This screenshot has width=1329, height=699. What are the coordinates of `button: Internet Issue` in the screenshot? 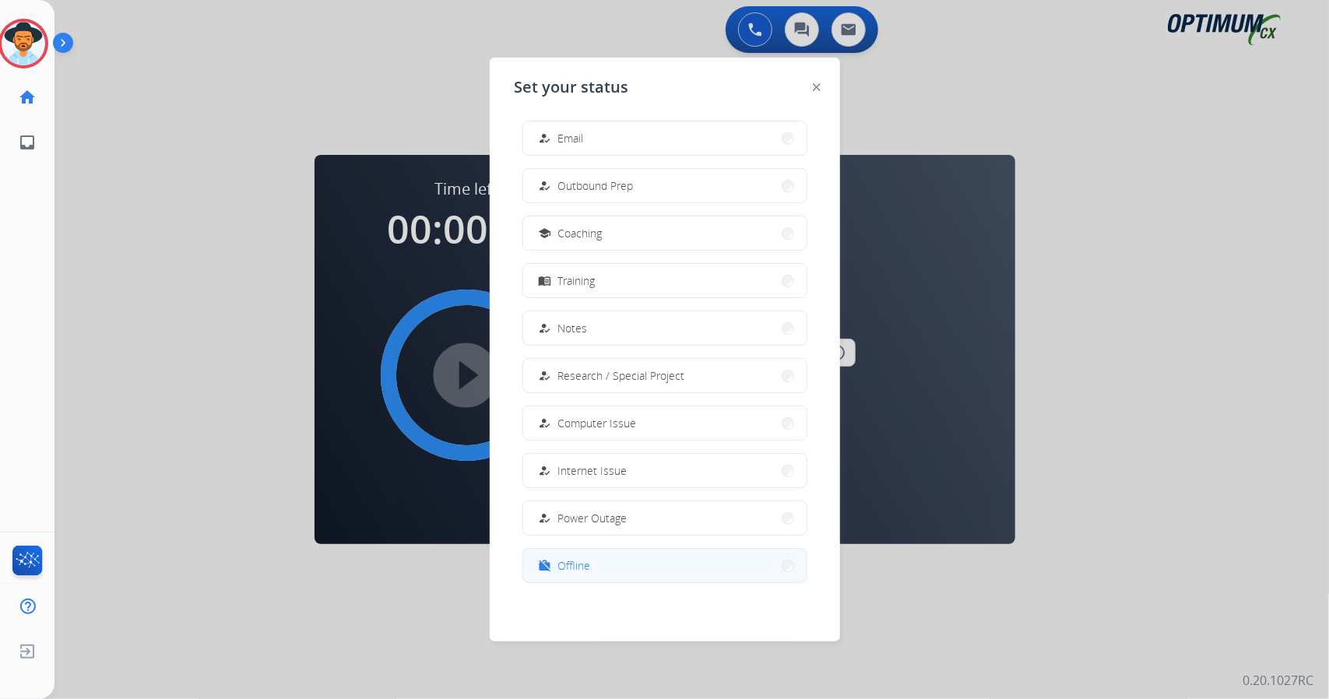 It's located at (665, 470).